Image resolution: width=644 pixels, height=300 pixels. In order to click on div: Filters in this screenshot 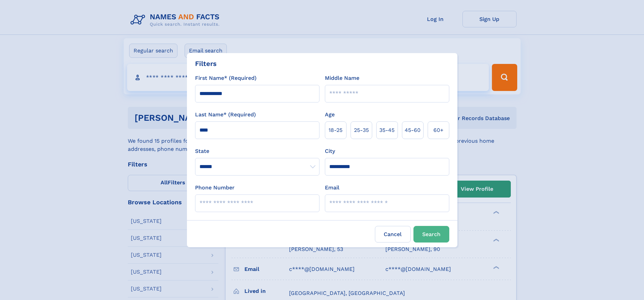, I will do `click(206, 64)`.